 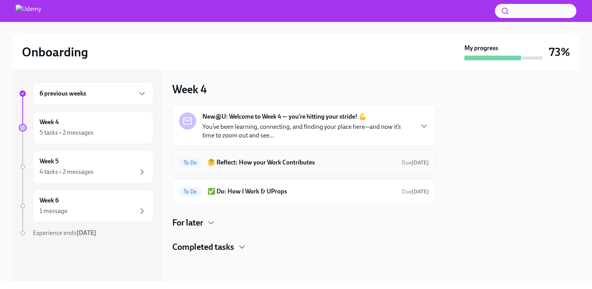 What do you see at coordinates (28, 11) in the screenshot?
I see `img: Udemy` at bounding box center [28, 11].